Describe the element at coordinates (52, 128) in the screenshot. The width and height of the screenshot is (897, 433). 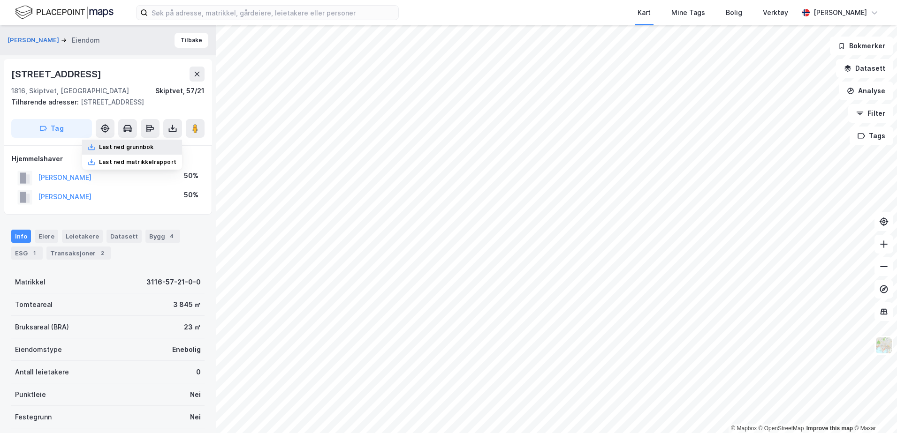
I see `button: Tag` at that location.